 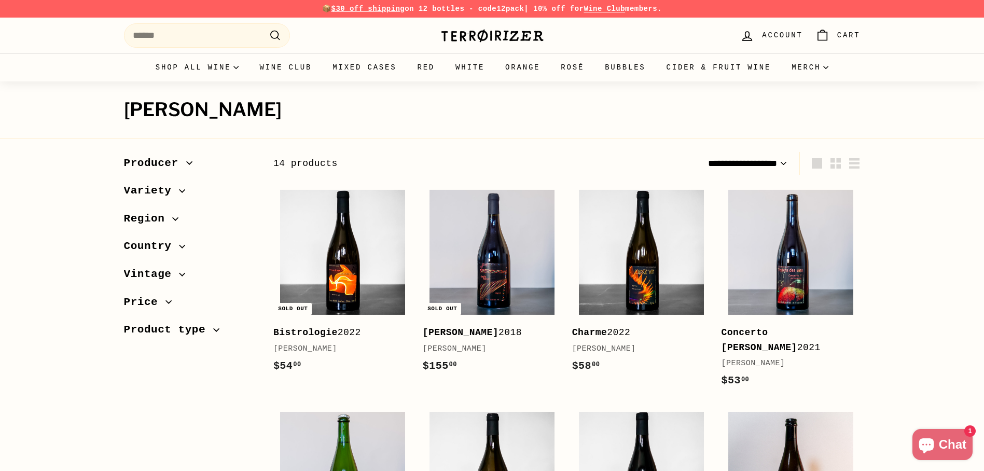 I want to click on button: Product type, so click(x=190, y=333).